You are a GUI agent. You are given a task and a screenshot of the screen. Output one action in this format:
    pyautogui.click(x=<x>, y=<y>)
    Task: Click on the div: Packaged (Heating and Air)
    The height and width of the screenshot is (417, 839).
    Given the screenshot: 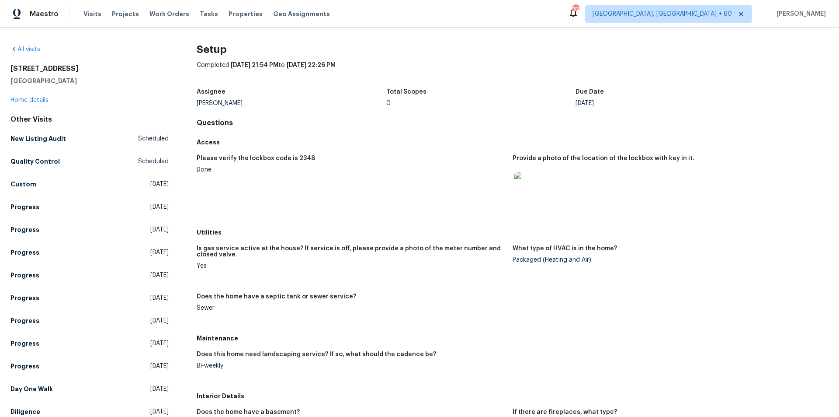 What is the action you would take?
    pyautogui.click(x=667, y=260)
    